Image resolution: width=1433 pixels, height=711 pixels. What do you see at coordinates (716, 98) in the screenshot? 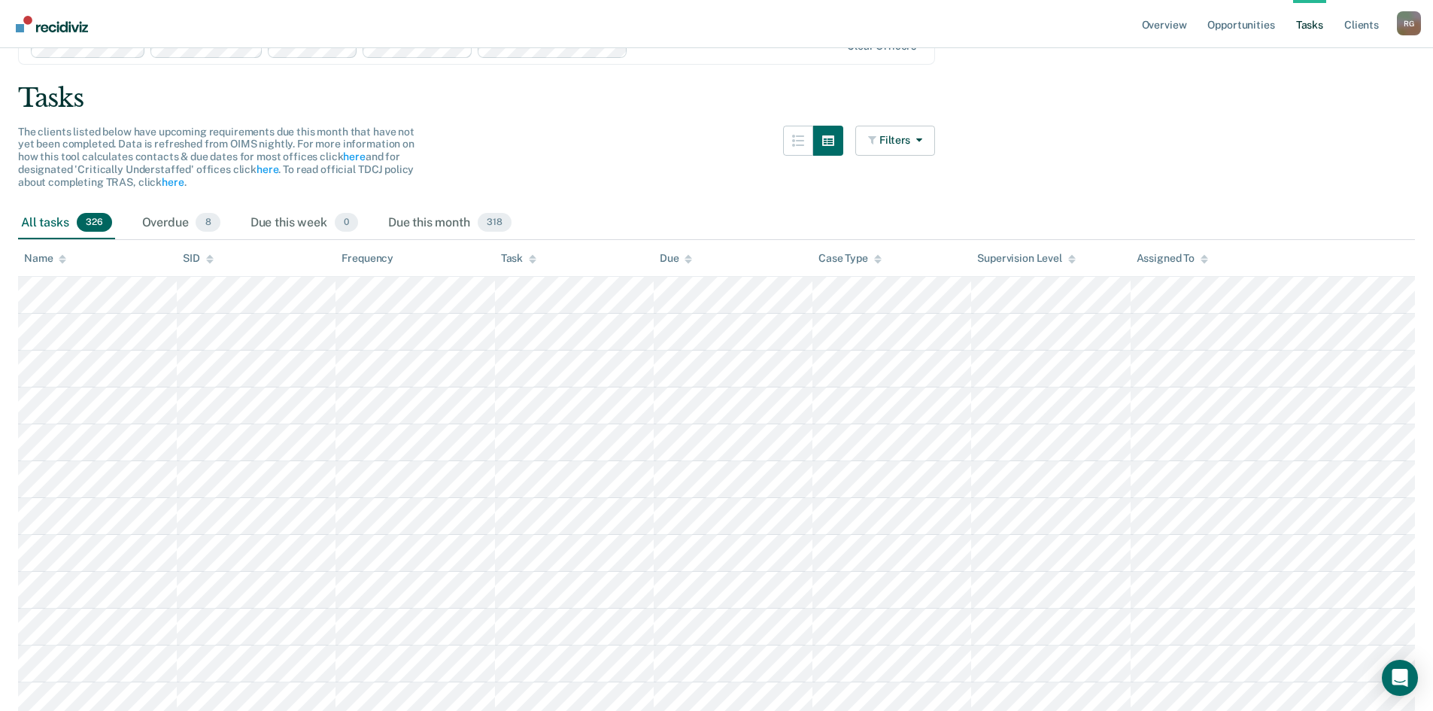
I see `div: Tasks` at bounding box center [716, 98].